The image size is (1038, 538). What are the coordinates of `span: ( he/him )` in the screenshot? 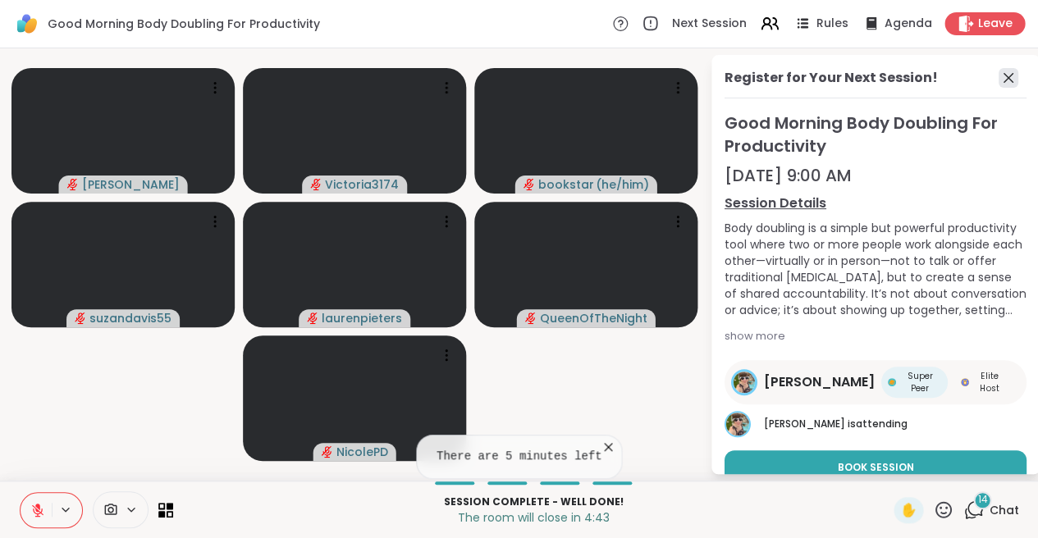 It's located at (622, 185).